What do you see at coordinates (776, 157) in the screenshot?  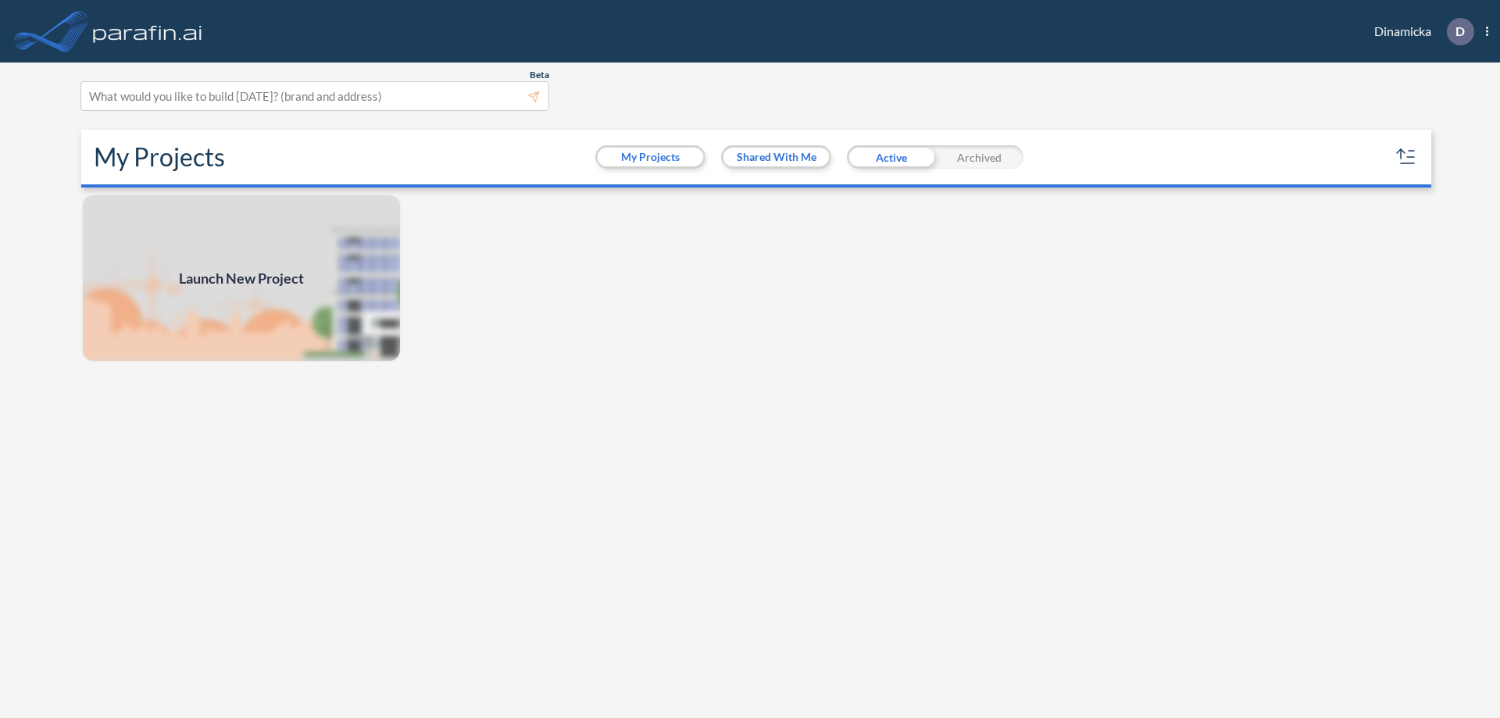 I see `button: Shared With Me` at bounding box center [776, 157].